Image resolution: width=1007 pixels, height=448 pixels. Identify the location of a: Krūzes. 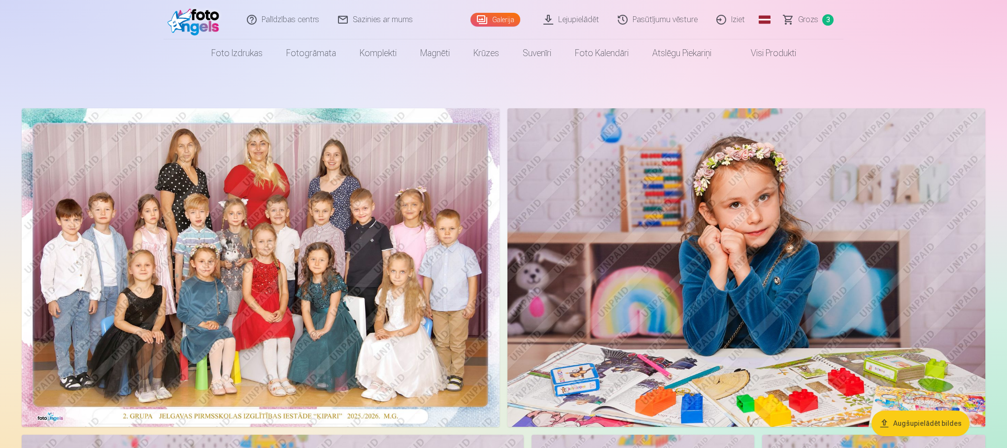
(486, 53).